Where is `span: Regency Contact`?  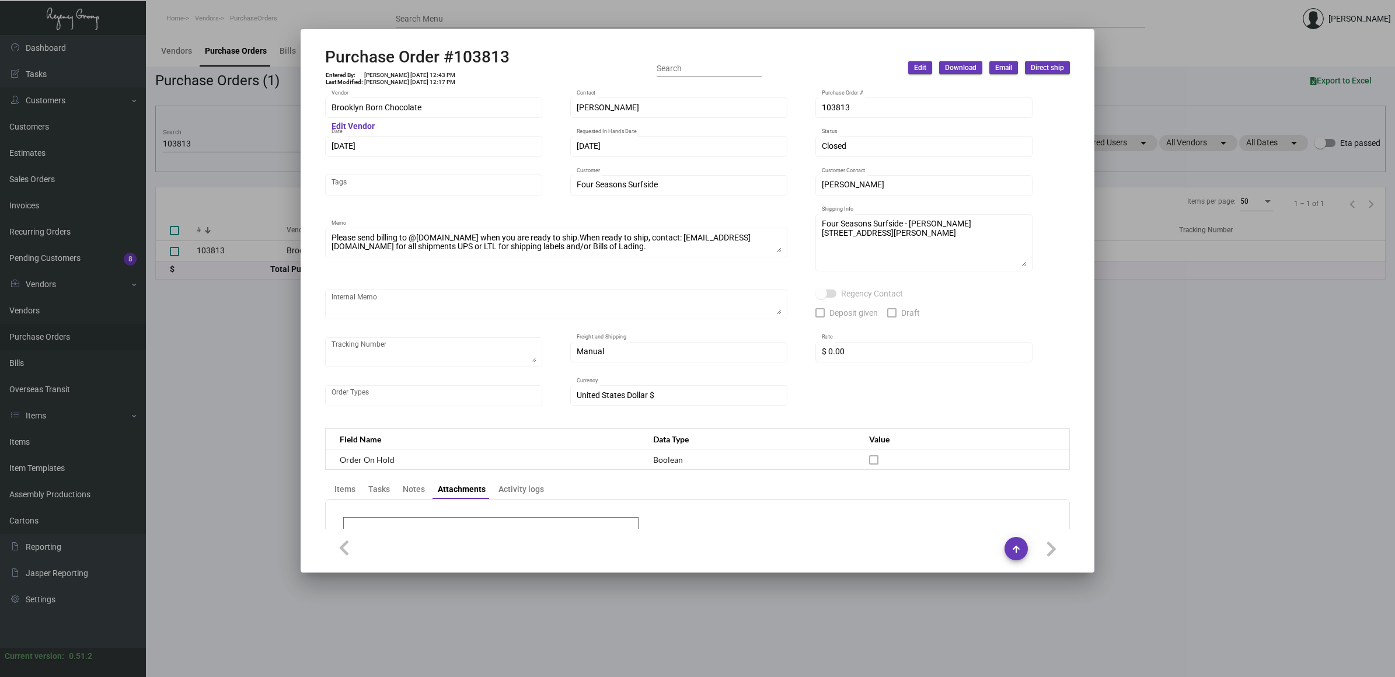 span: Regency Contact is located at coordinates (872, 294).